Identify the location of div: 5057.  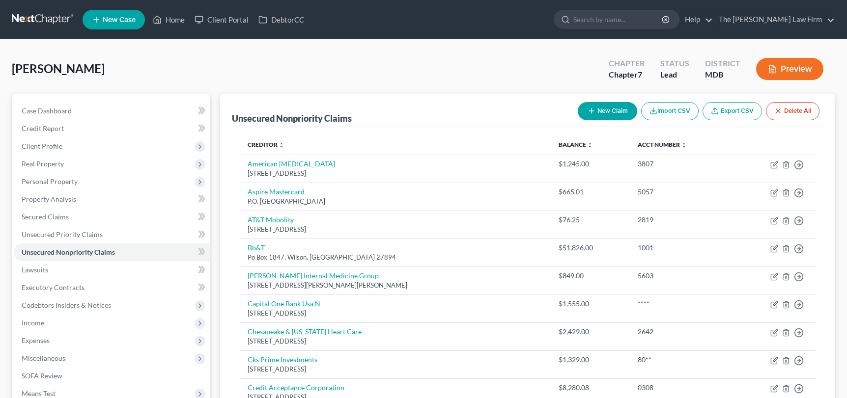
(681, 192).